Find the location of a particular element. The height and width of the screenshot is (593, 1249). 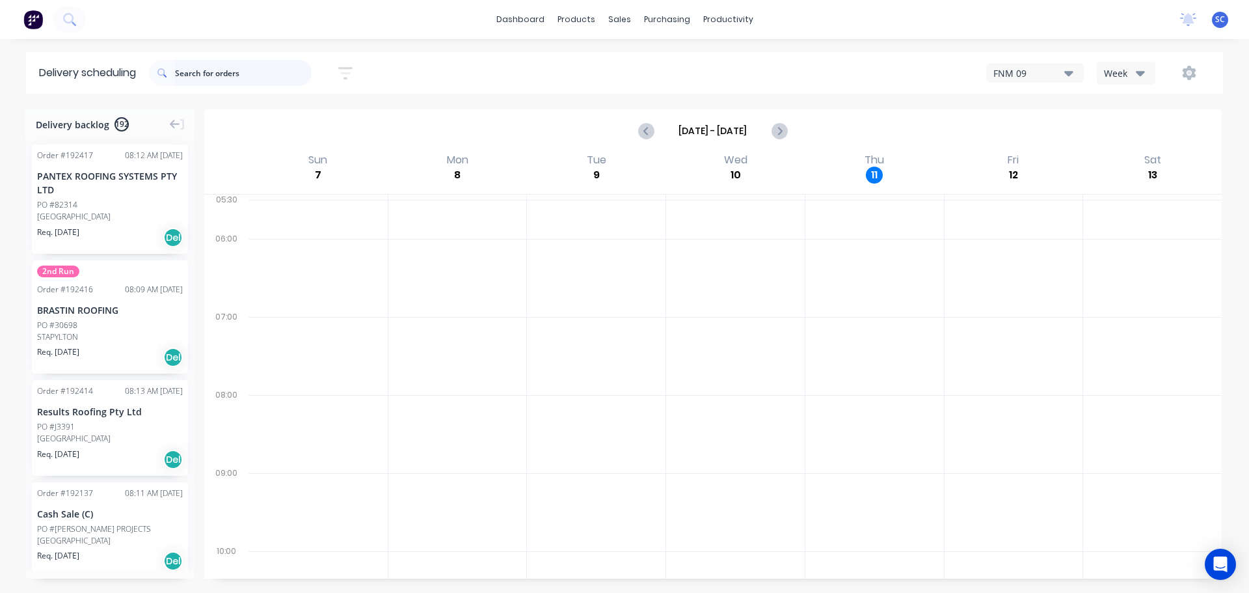

div: Fri is located at coordinates (1013, 160).